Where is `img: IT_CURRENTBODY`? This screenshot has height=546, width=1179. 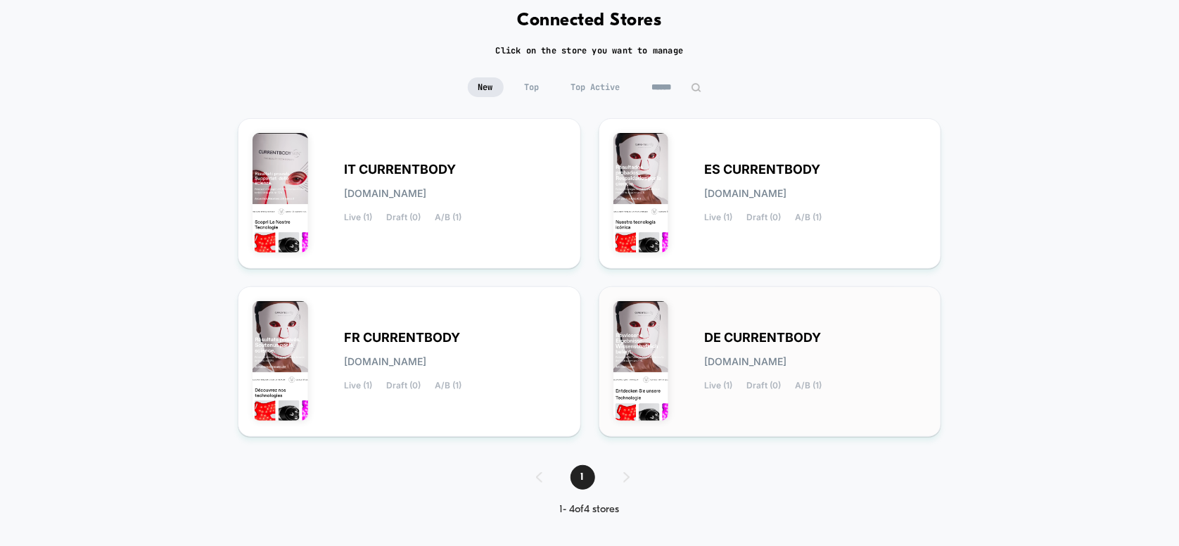
img: IT_CURRENTBODY is located at coordinates (280, 193).